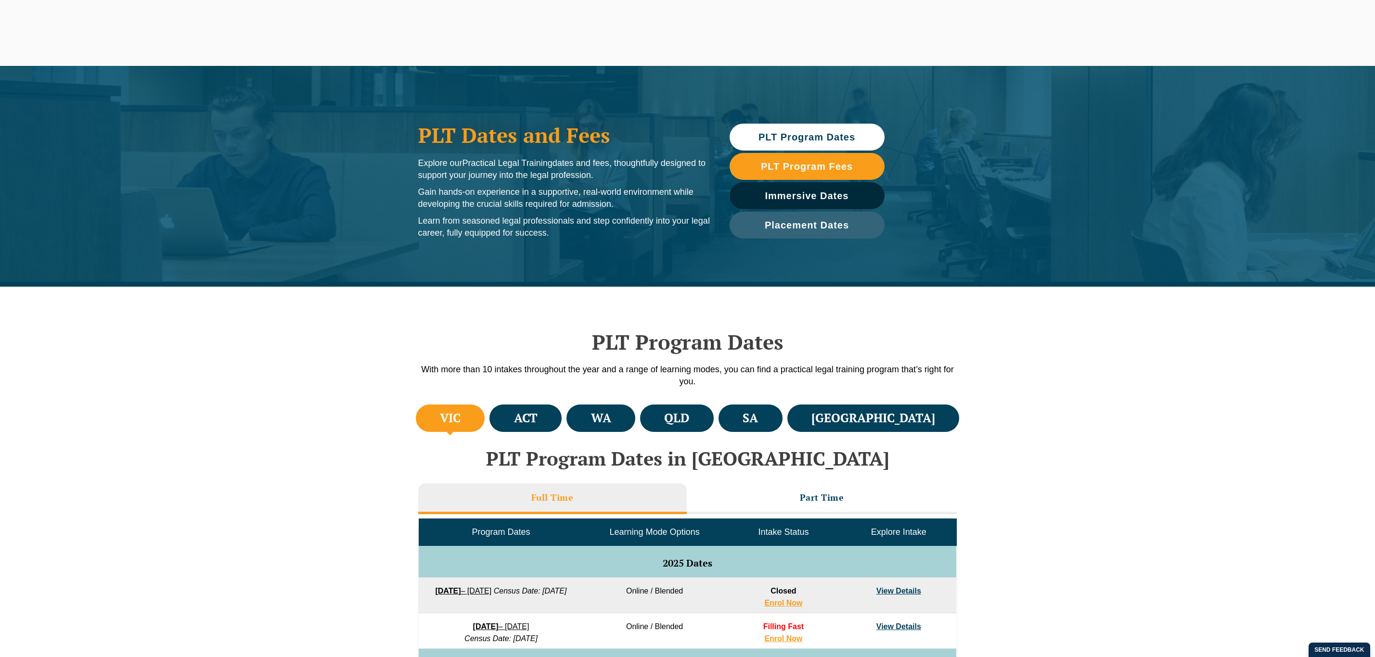  Describe the element at coordinates (898, 532) in the screenshot. I see `span: Explore Intake` at that location.